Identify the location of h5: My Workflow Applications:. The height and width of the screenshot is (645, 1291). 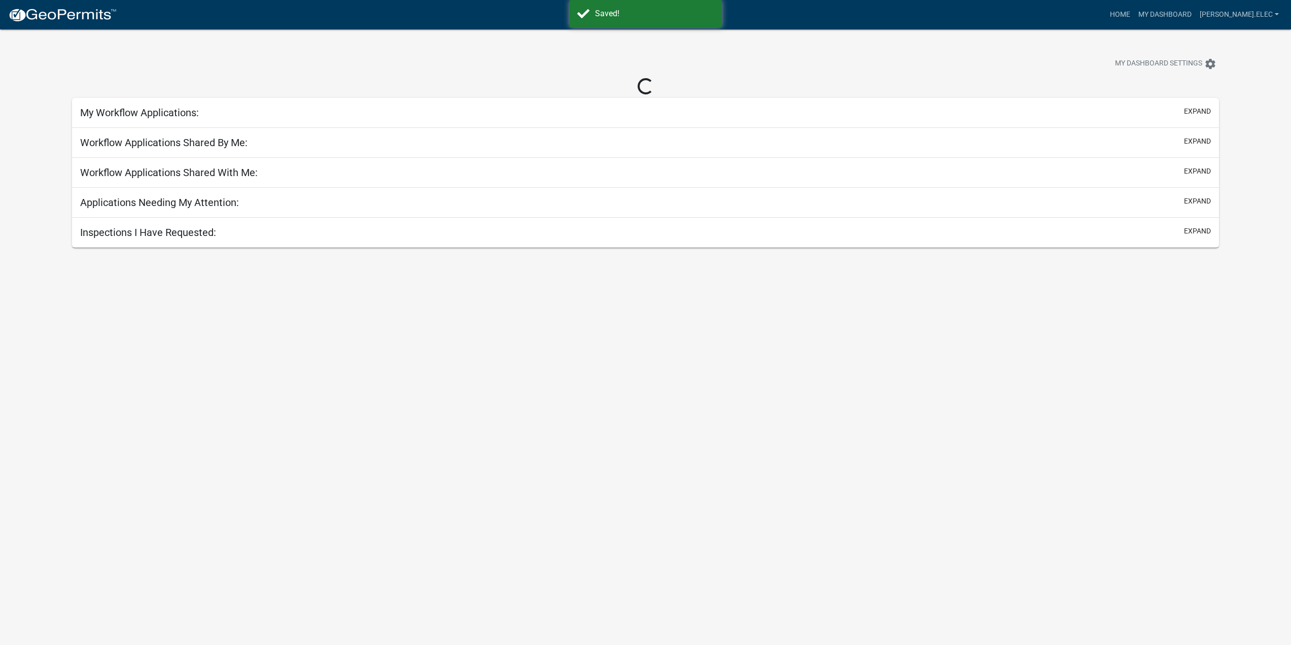
(139, 113).